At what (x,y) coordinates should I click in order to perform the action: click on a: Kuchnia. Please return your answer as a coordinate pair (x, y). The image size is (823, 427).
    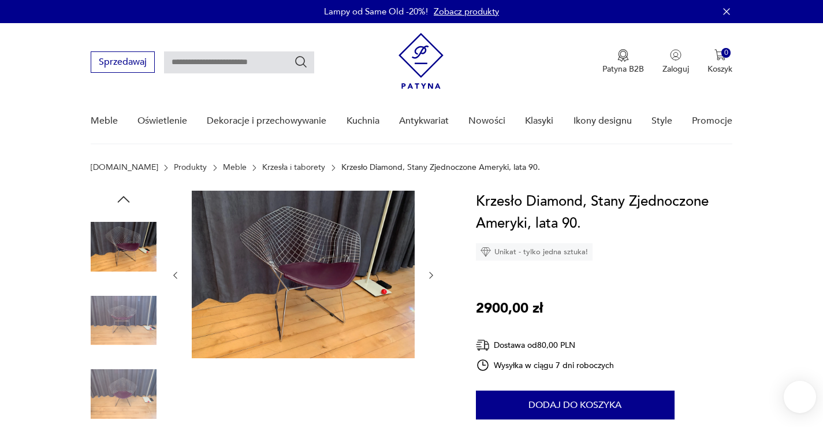
    Looking at the image, I should click on (363, 121).